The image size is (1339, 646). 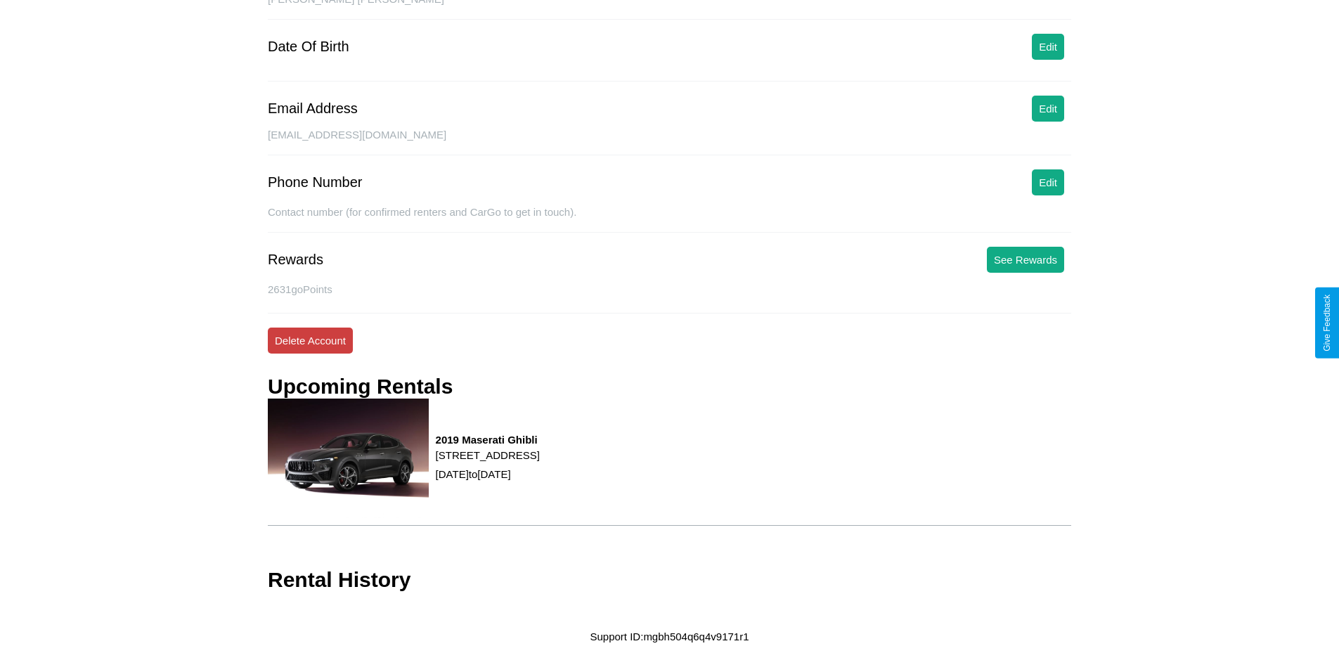 What do you see at coordinates (315, 182) in the screenshot?
I see `div: Phone Number` at bounding box center [315, 182].